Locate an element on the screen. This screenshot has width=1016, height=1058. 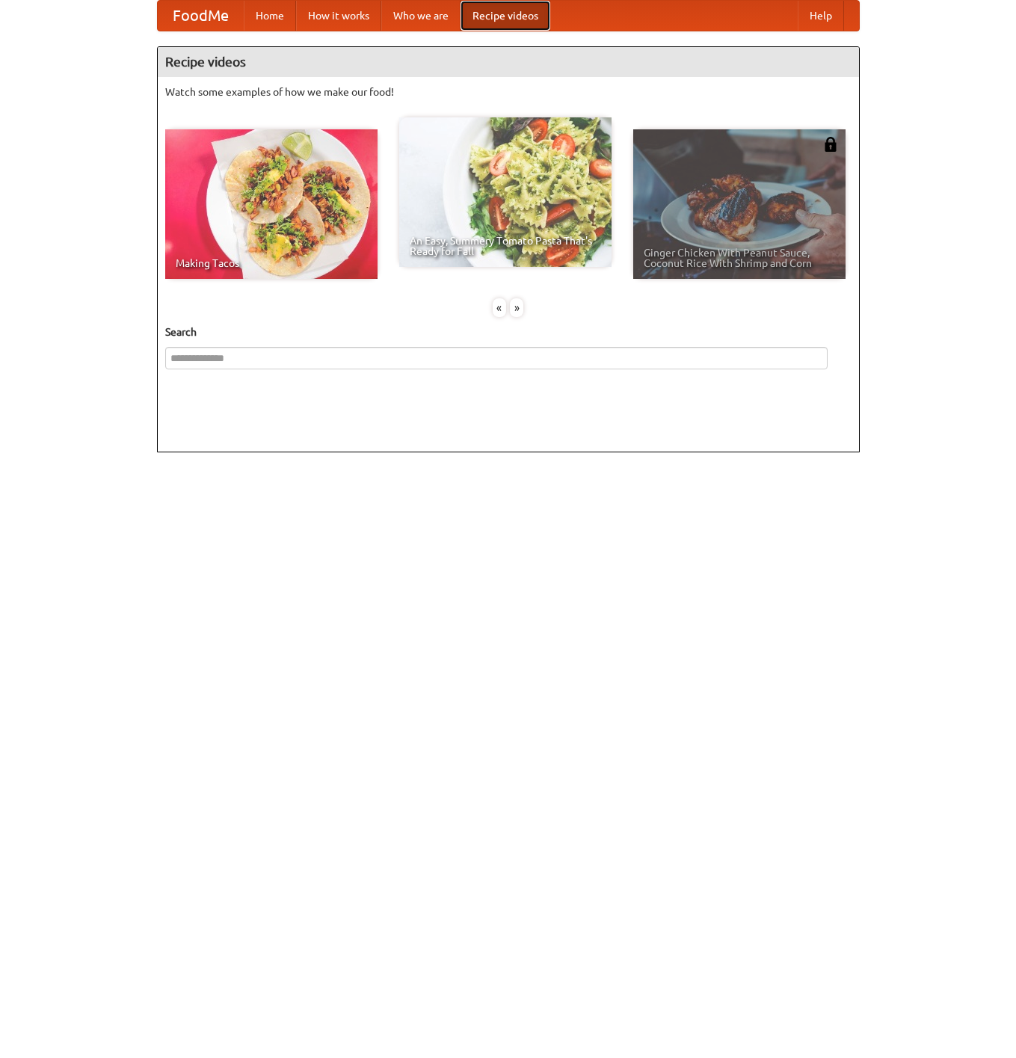
a: An Easy, Summery Tomato Pasta That's Ready for Fall is located at coordinates (505, 192).